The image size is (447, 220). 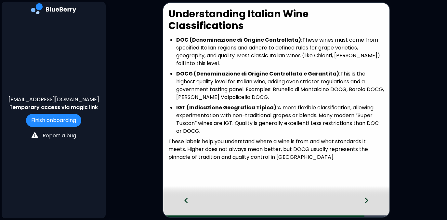 I want to click on img: file icon, so click(x=35, y=135).